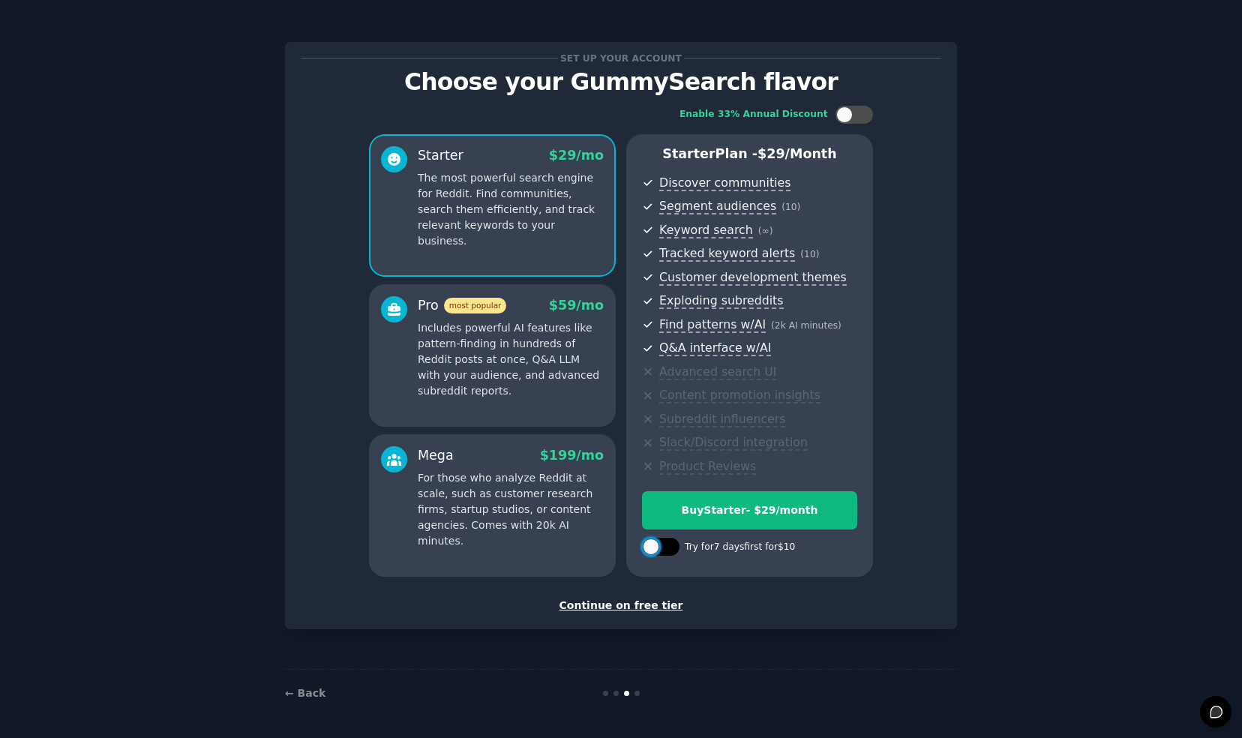 This screenshot has height=738, width=1242. I want to click on div: Mega, so click(436, 455).